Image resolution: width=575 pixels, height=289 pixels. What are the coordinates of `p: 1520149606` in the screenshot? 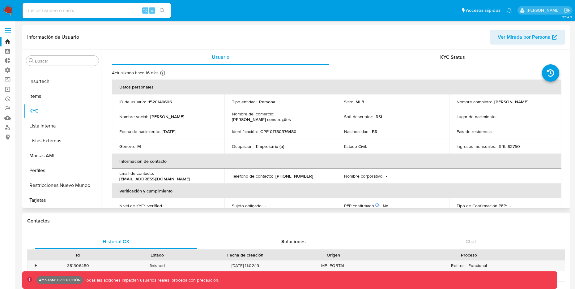 It's located at (160, 102).